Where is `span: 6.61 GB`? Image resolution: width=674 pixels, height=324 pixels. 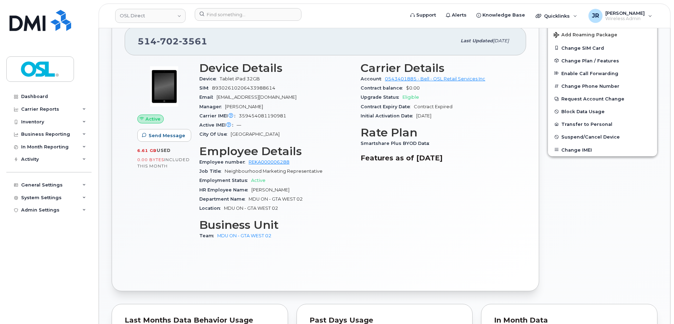
span: 6.61 GB is located at coordinates (147, 150).